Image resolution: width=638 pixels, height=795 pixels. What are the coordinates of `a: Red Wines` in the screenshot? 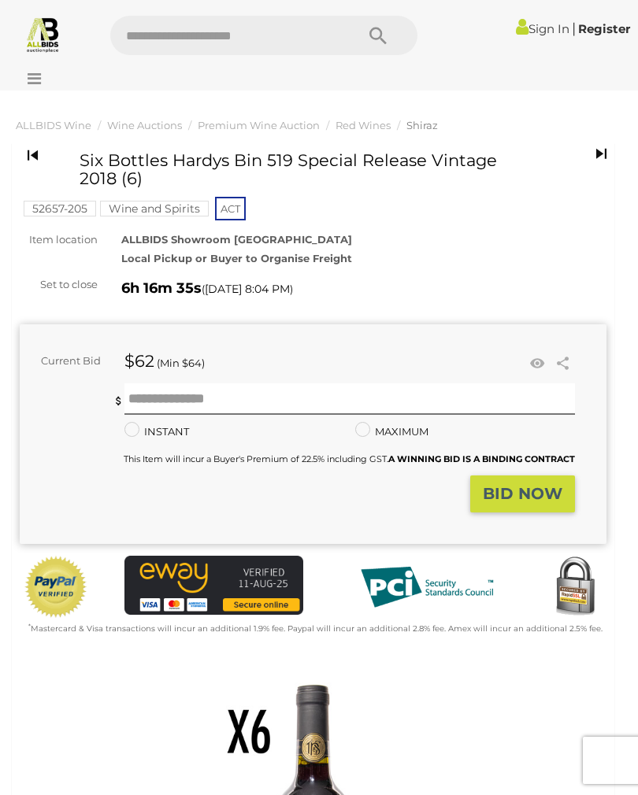 It's located at (363, 125).